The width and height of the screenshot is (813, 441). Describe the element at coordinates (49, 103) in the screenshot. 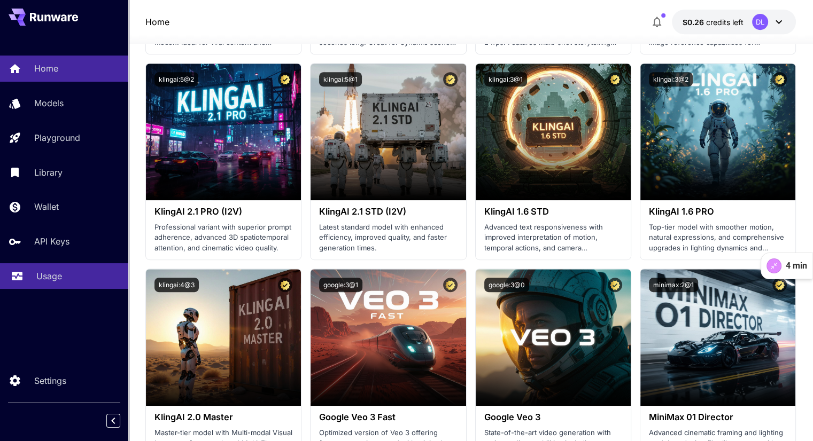

I see `p: Models` at that location.